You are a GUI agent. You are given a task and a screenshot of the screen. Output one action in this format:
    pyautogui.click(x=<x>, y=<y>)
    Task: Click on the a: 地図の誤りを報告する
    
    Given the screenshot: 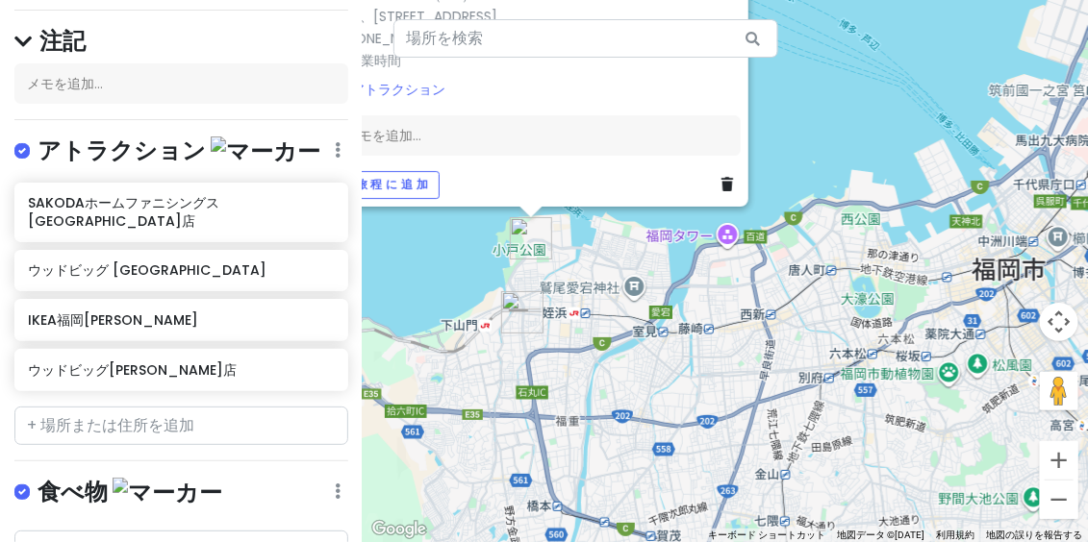 What is the action you would take?
    pyautogui.click(x=1034, y=535)
    